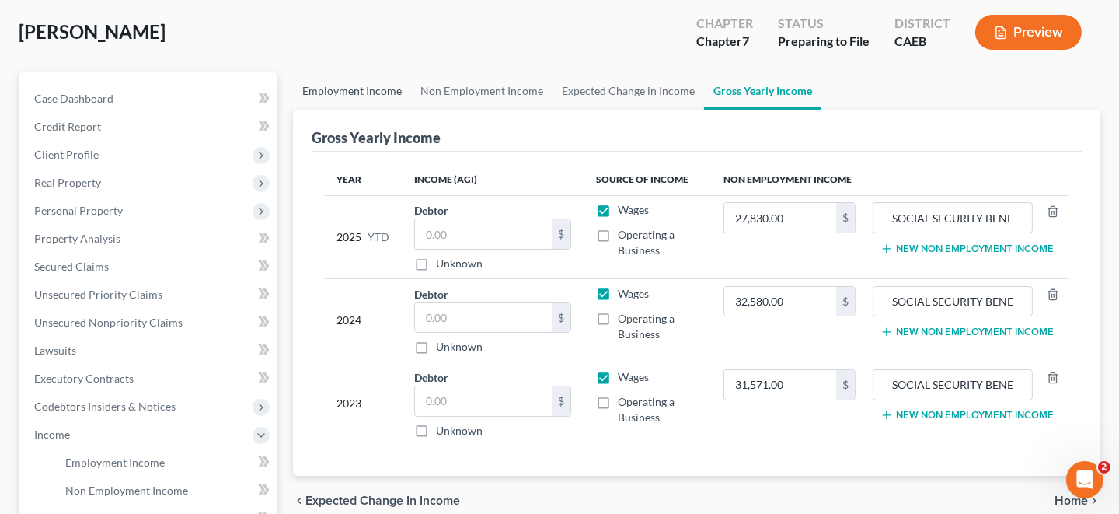  Describe the element at coordinates (376, 138) in the screenshot. I see `div: Gross Yearly Income` at that location.